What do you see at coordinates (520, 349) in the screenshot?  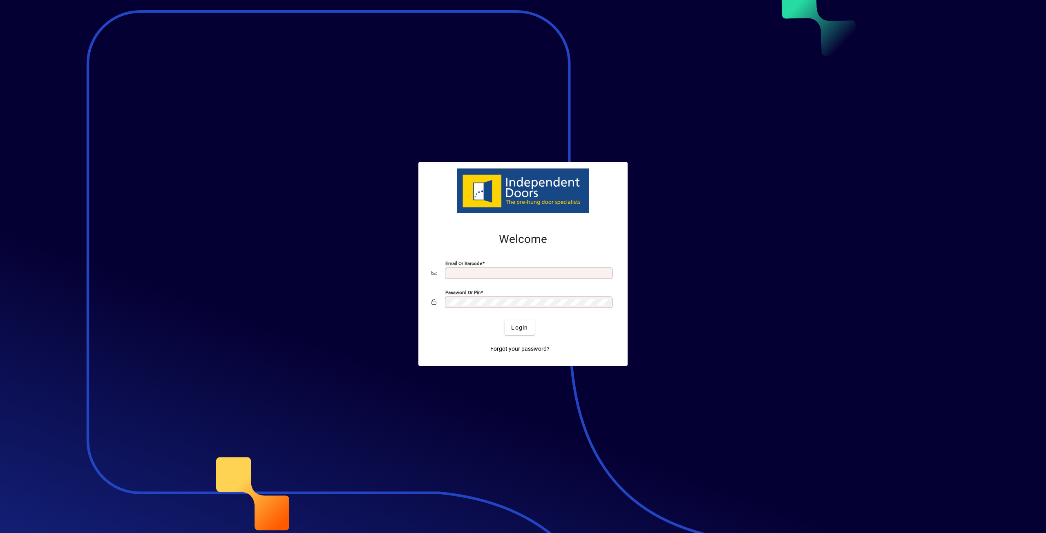 I see `span: Forgot your password?` at bounding box center [520, 349].